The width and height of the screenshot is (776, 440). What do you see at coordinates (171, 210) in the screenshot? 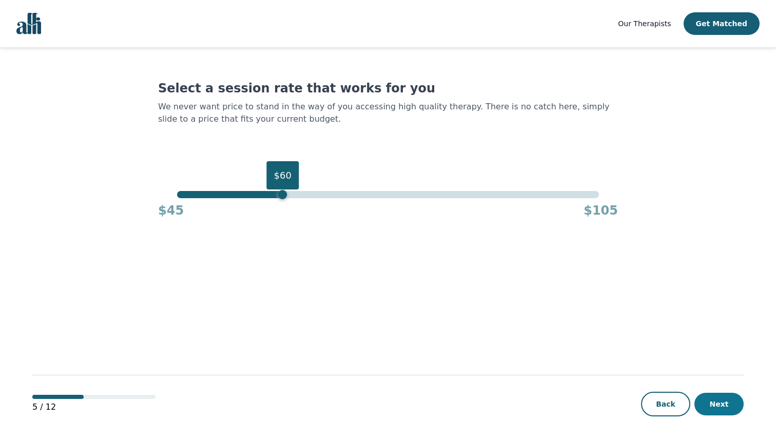
I see `h4: $45` at bounding box center [171, 210].